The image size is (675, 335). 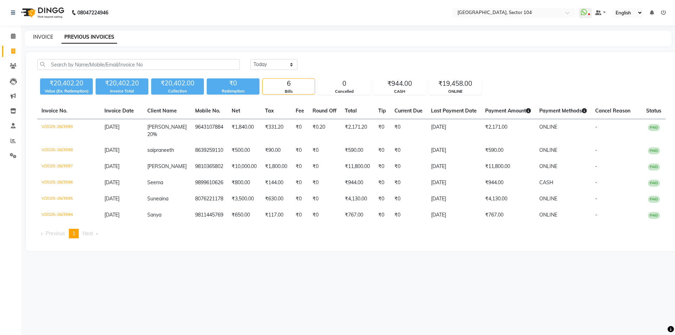 What do you see at coordinates (155, 182) in the screenshot?
I see `span: Seema` at bounding box center [155, 182].